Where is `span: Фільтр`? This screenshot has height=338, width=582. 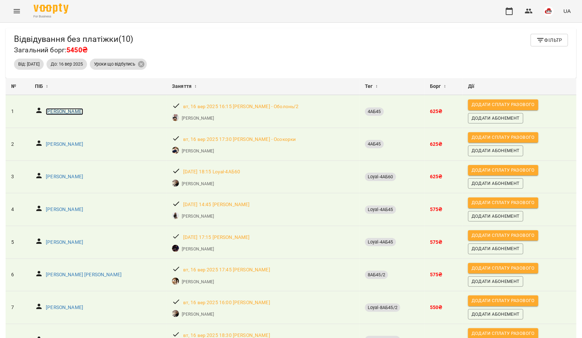 span: Фільтр is located at coordinates (549, 40).